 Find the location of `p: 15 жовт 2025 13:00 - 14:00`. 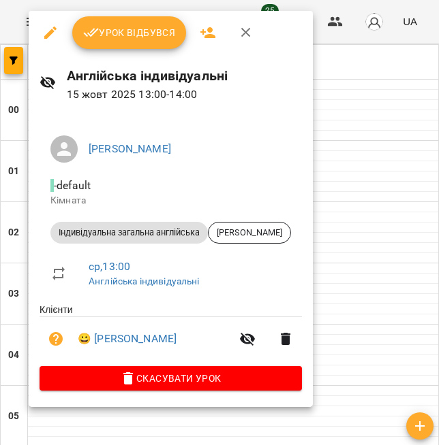

p: 15 жовт 2025 13:00 - 14:00 is located at coordinates (184, 95).